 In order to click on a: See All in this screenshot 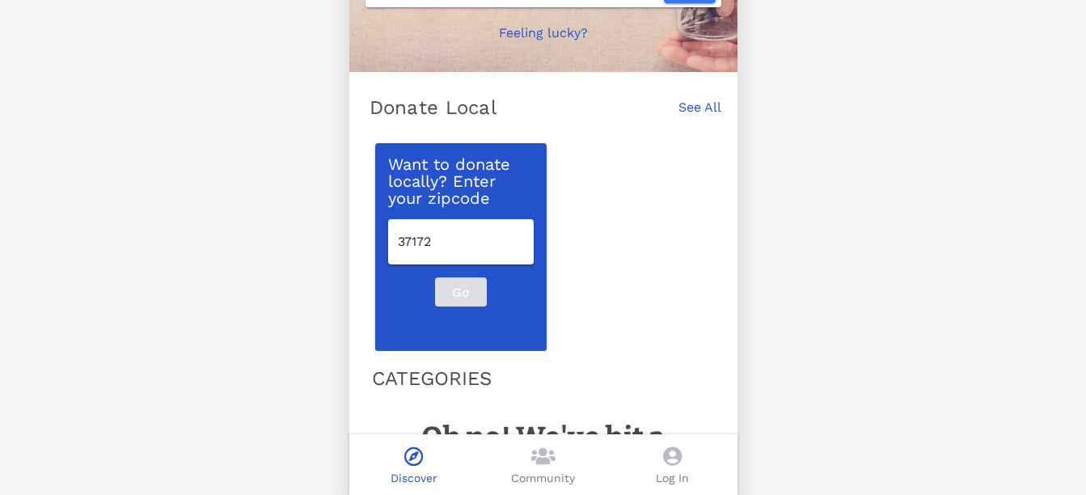, I will do `click(700, 116)`.